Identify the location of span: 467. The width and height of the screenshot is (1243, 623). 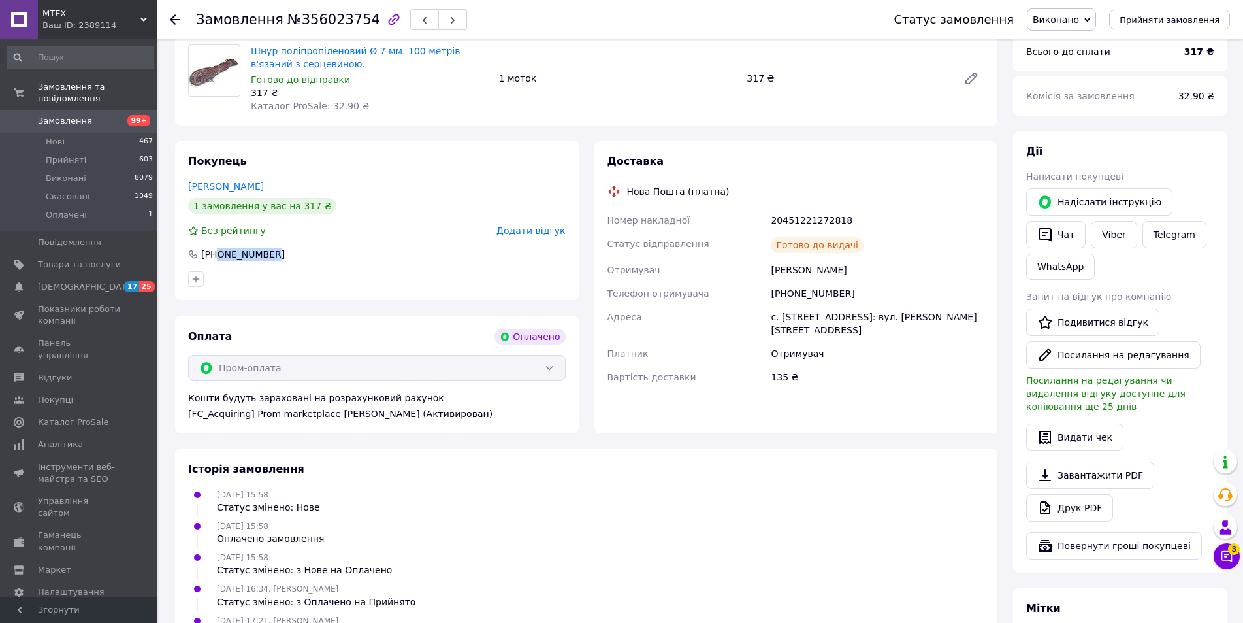
(146, 142).